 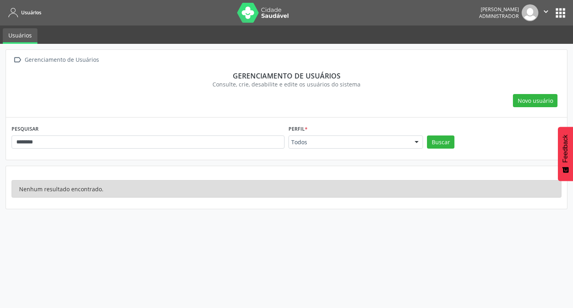 I want to click on button: Novo usuário, so click(x=535, y=101).